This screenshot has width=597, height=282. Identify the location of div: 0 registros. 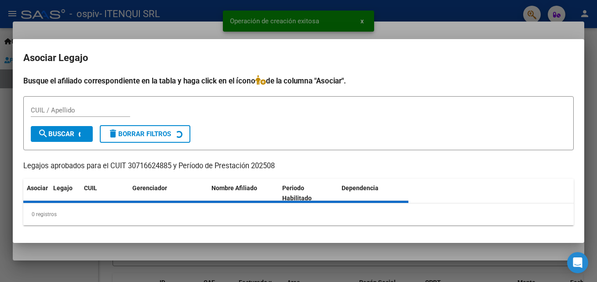
(299, 215).